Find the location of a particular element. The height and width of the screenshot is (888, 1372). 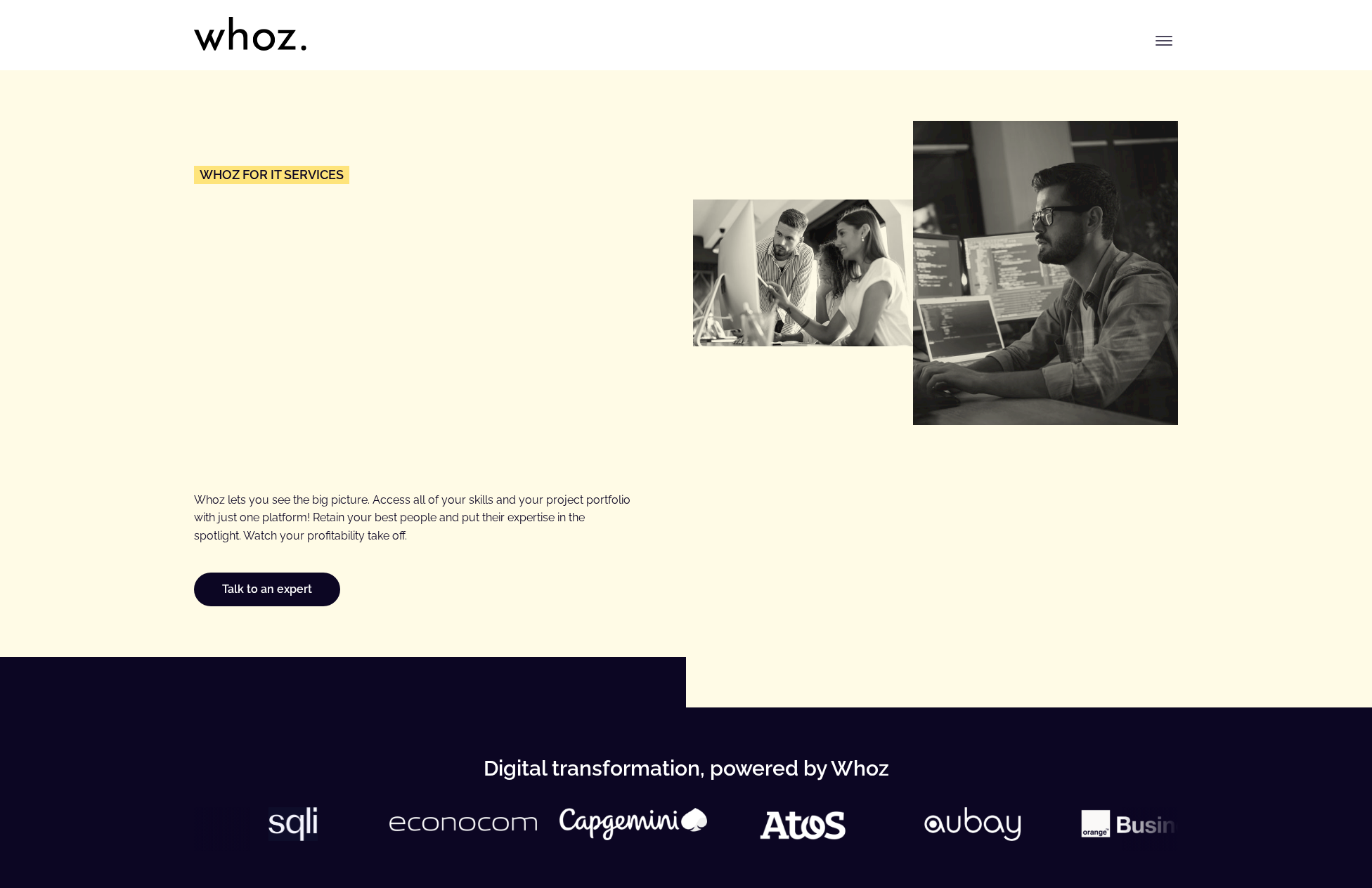

strong: Digital transformation, powered by Whoz is located at coordinates (686, 768).